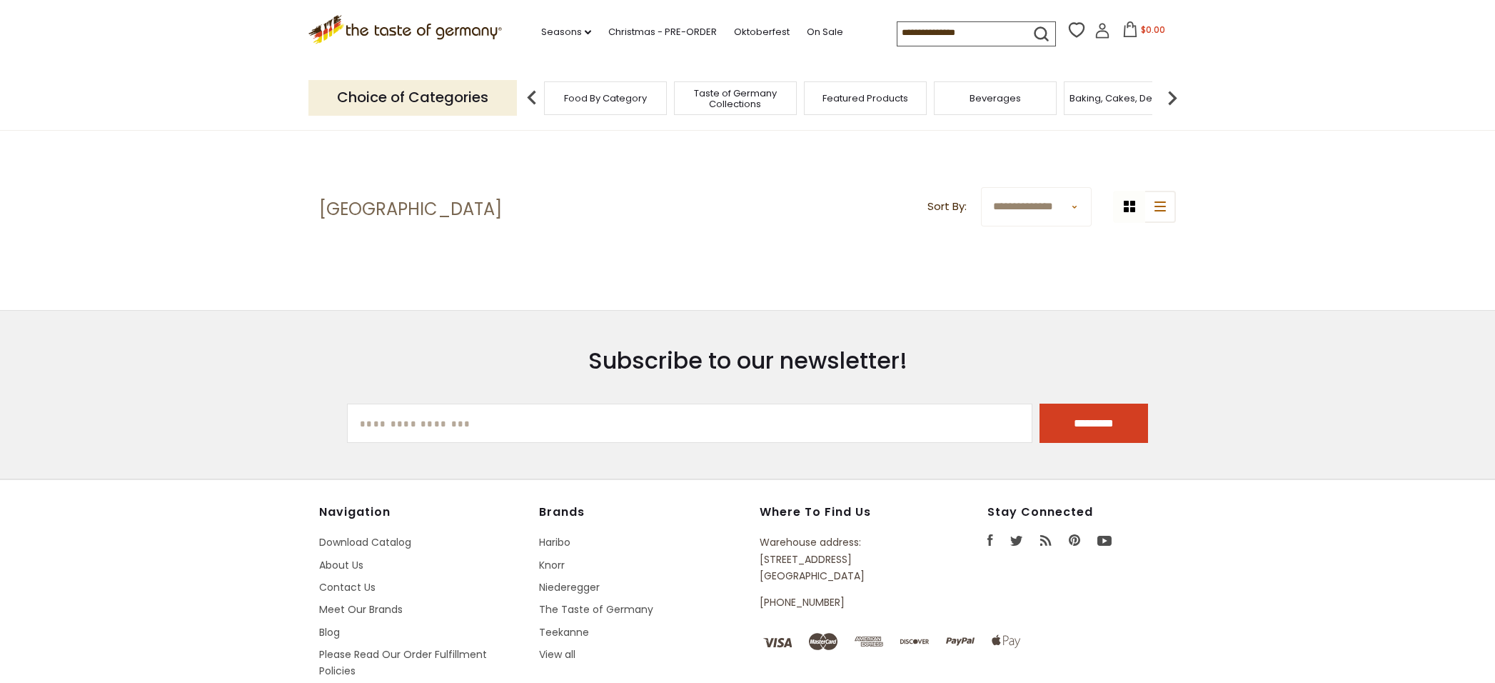  What do you see at coordinates (762, 32) in the screenshot?
I see `a: Oktoberfest` at bounding box center [762, 32].